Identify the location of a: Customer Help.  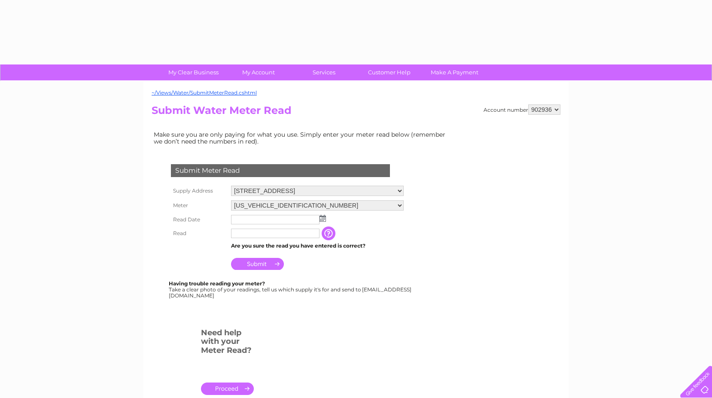
(389, 72).